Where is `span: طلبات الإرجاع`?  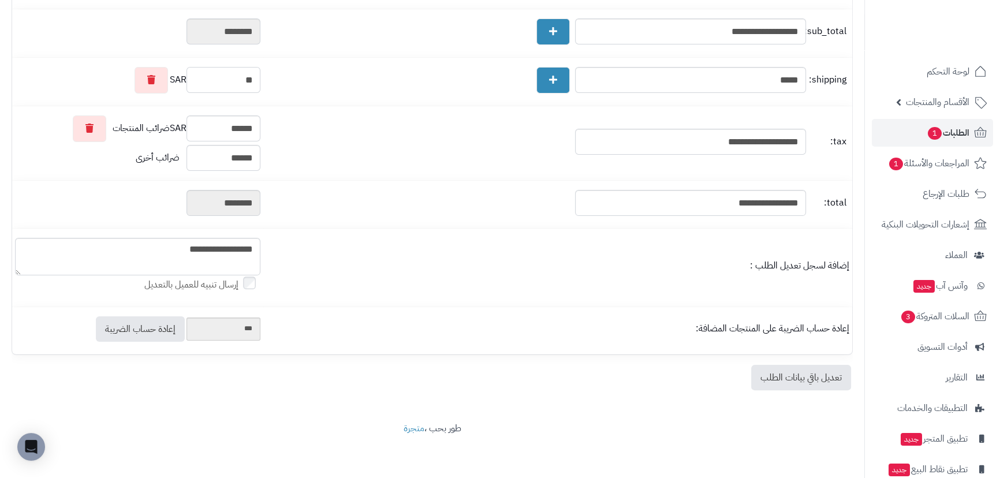 span: طلبات الإرجاع is located at coordinates (946, 194).